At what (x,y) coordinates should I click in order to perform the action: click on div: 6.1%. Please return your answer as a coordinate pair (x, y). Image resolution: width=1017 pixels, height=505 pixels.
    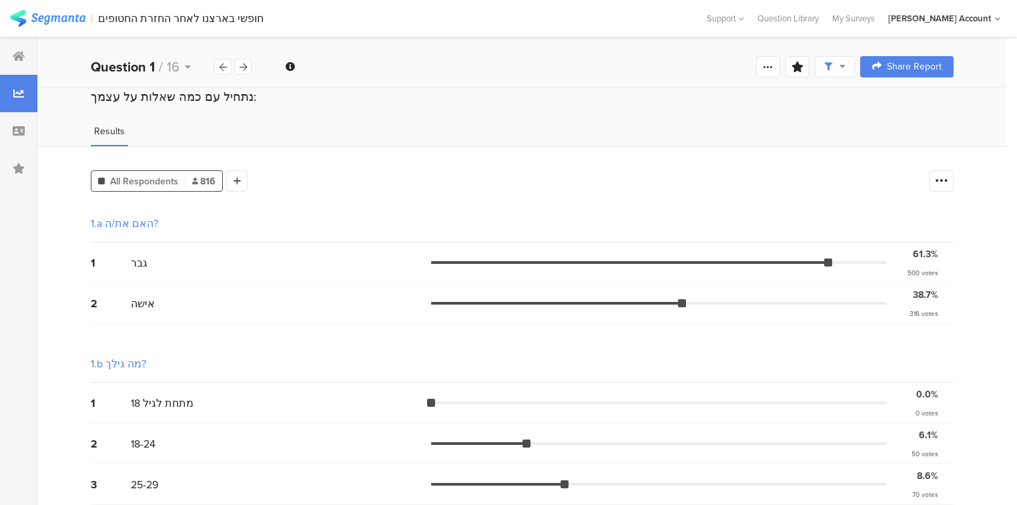
    Looking at the image, I should click on (928, 434).